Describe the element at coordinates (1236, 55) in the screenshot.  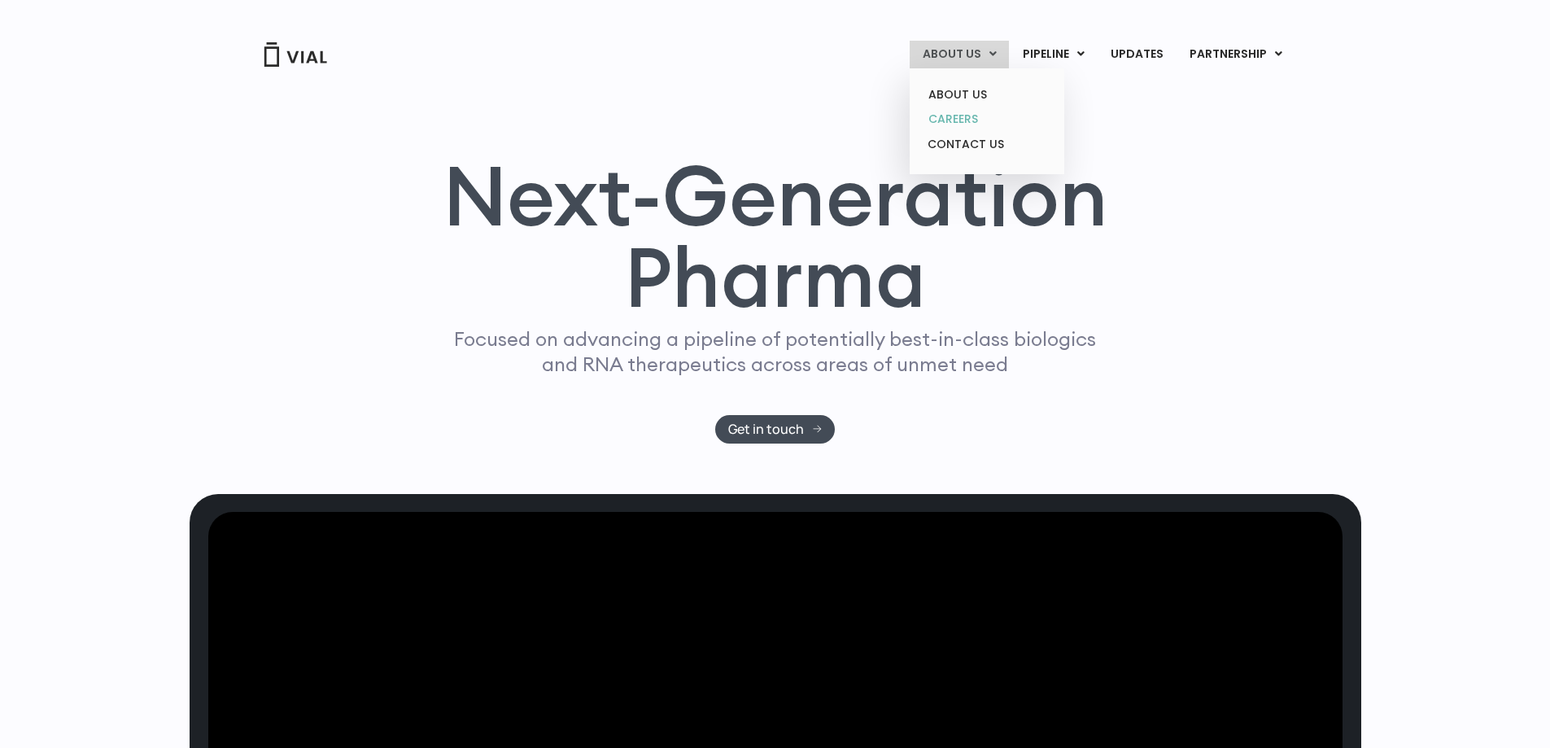
I see `a: PARTNERSHIPMenu Toggle` at that location.